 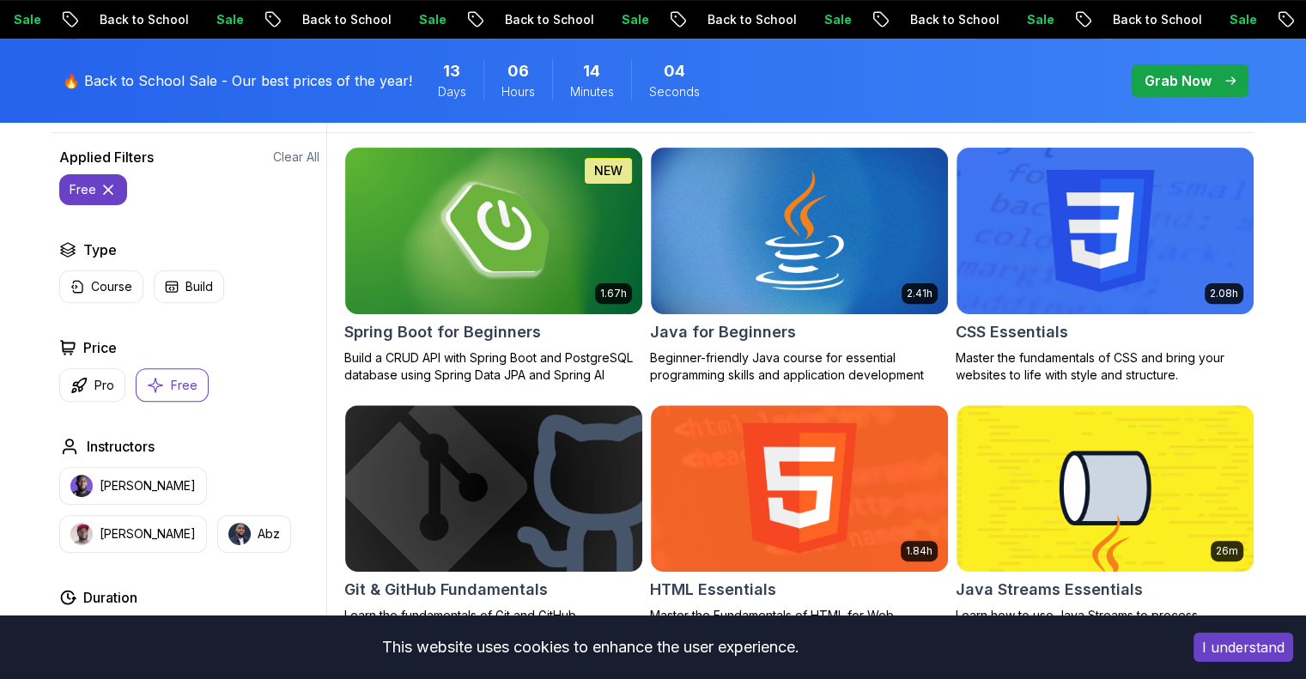 What do you see at coordinates (82, 190) in the screenshot?
I see `p: free` at bounding box center [82, 190].